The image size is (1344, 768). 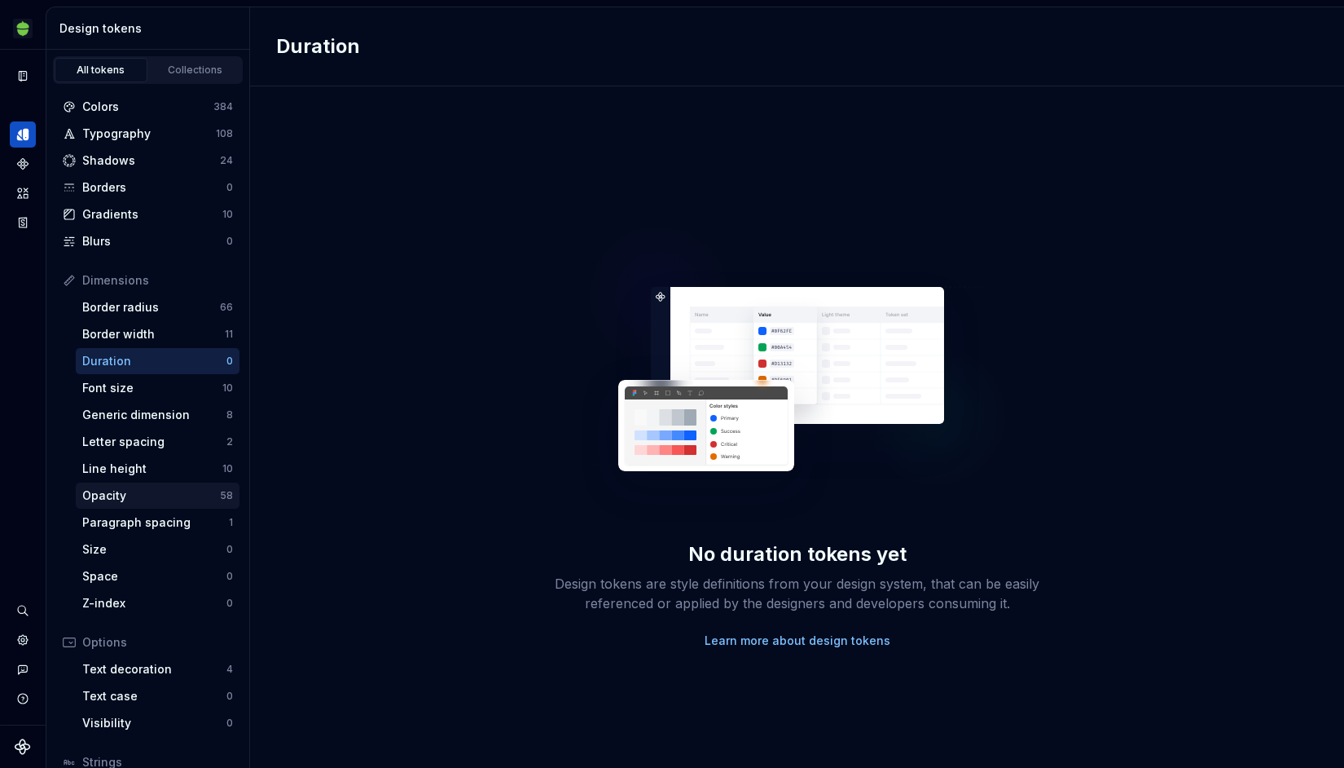 What do you see at coordinates (23, 222) in the screenshot?
I see `div: Storybook stories` at bounding box center [23, 222].